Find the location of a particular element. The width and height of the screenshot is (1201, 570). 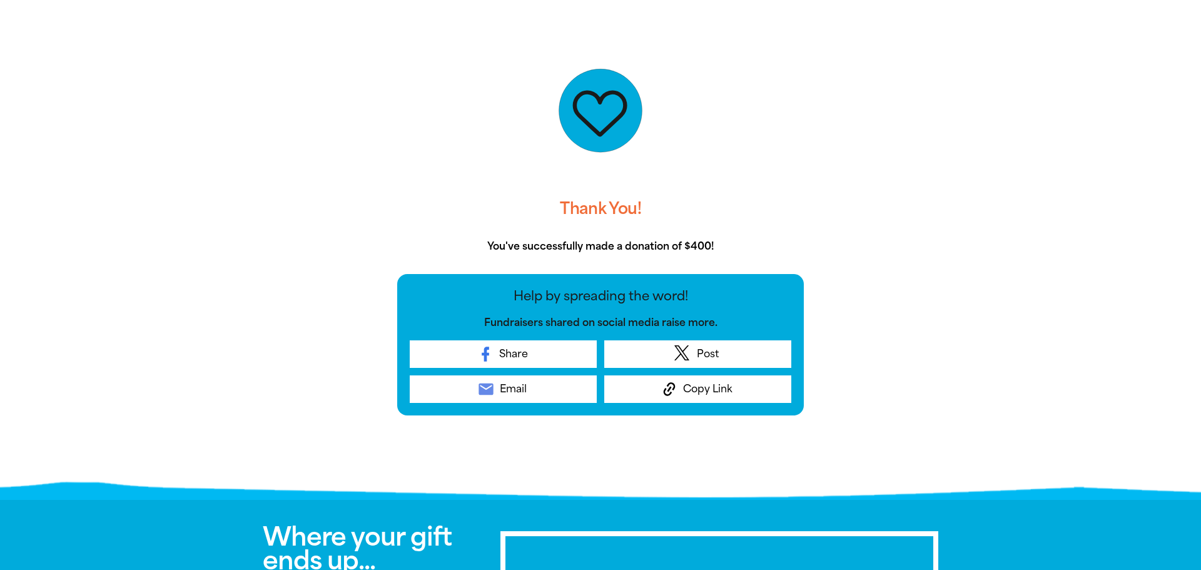

span: Email is located at coordinates (513, 389).